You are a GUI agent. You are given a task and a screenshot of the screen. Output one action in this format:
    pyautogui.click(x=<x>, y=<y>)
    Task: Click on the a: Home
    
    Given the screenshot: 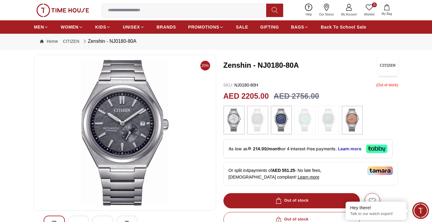 What is the action you would take?
    pyautogui.click(x=49, y=41)
    